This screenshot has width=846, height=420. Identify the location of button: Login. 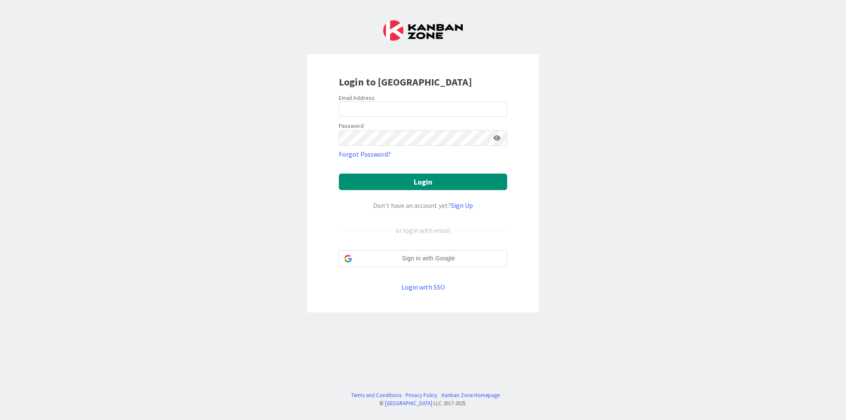
(423, 182).